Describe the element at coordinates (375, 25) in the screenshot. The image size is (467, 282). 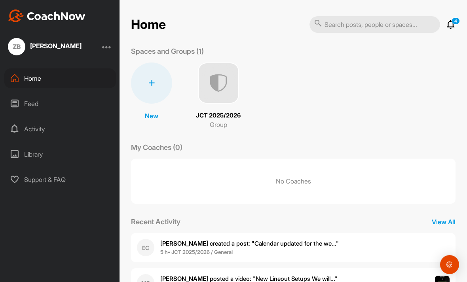
I see `input: Search posts, people or spaces...` at that location.